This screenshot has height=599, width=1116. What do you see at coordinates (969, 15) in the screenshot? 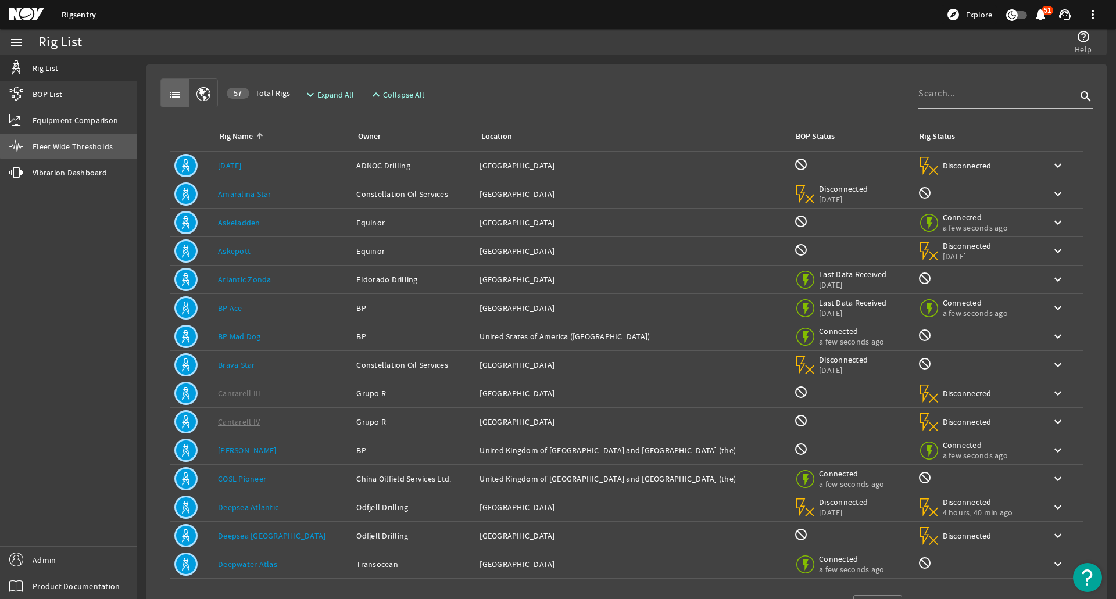
I see `button: Explore` at bounding box center [969, 15].